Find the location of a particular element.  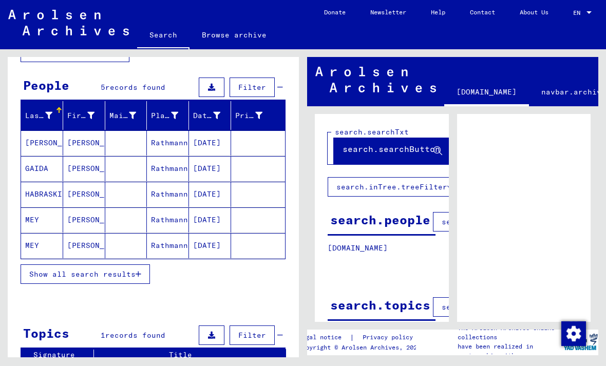

img: Change consent is located at coordinates (573, 334).